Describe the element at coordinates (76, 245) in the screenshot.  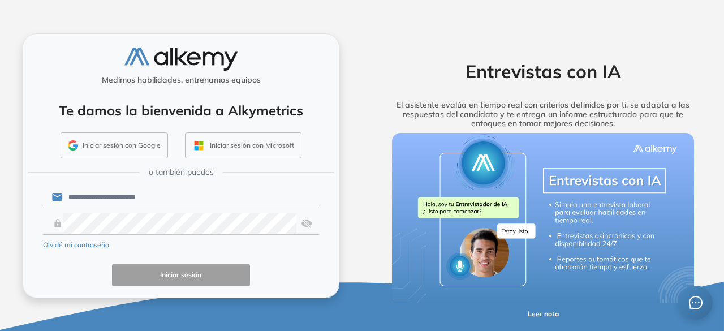
I see `button: Olvidé mi contraseña` at that location.